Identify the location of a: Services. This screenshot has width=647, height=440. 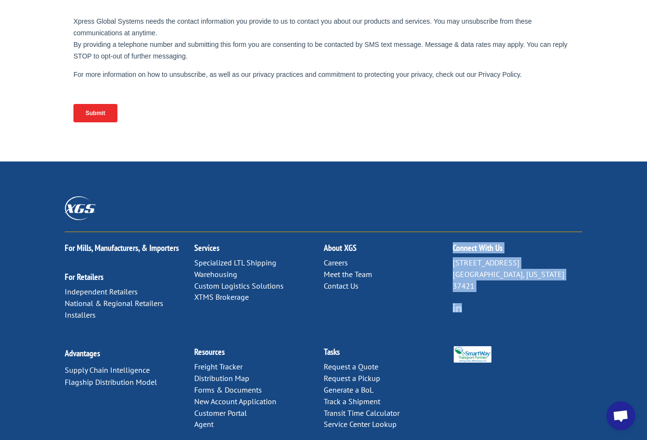
(207, 247).